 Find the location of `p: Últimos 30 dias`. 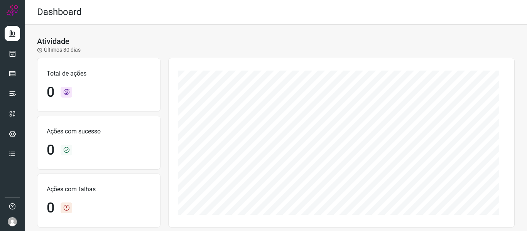

p: Últimos 30 dias is located at coordinates (59, 50).